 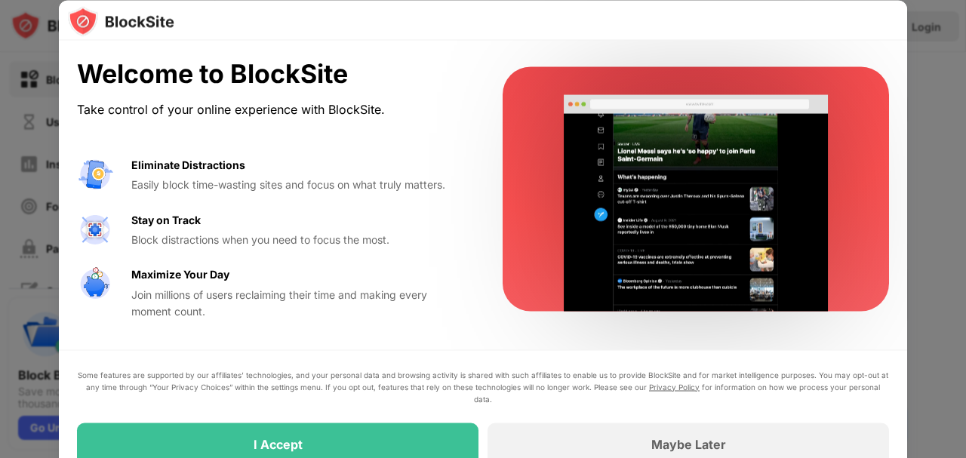 I want to click on div: Eliminate Distractions, so click(x=188, y=164).